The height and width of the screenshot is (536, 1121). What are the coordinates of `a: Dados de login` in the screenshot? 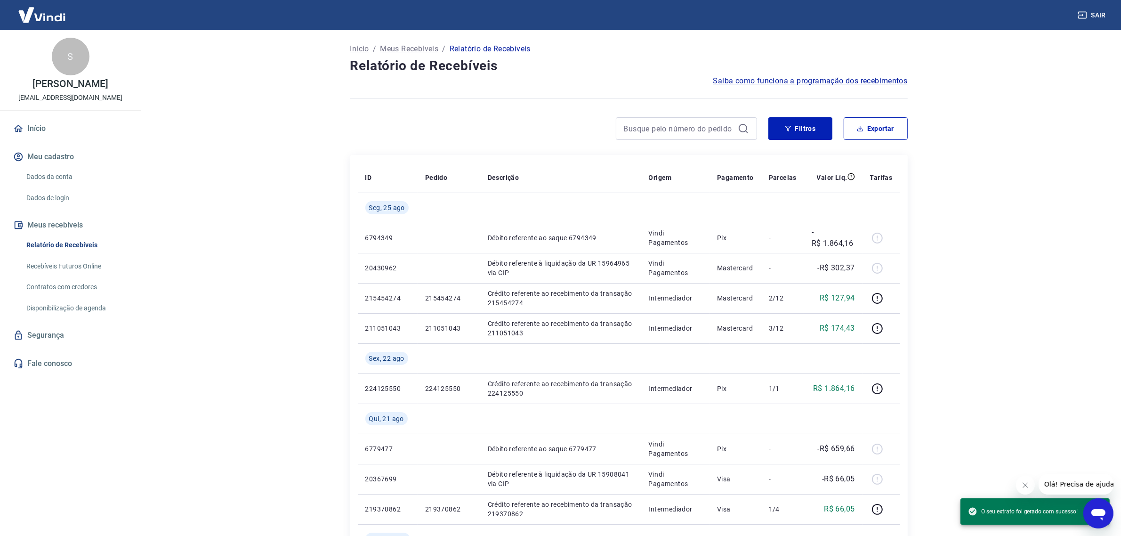 It's located at (76, 198).